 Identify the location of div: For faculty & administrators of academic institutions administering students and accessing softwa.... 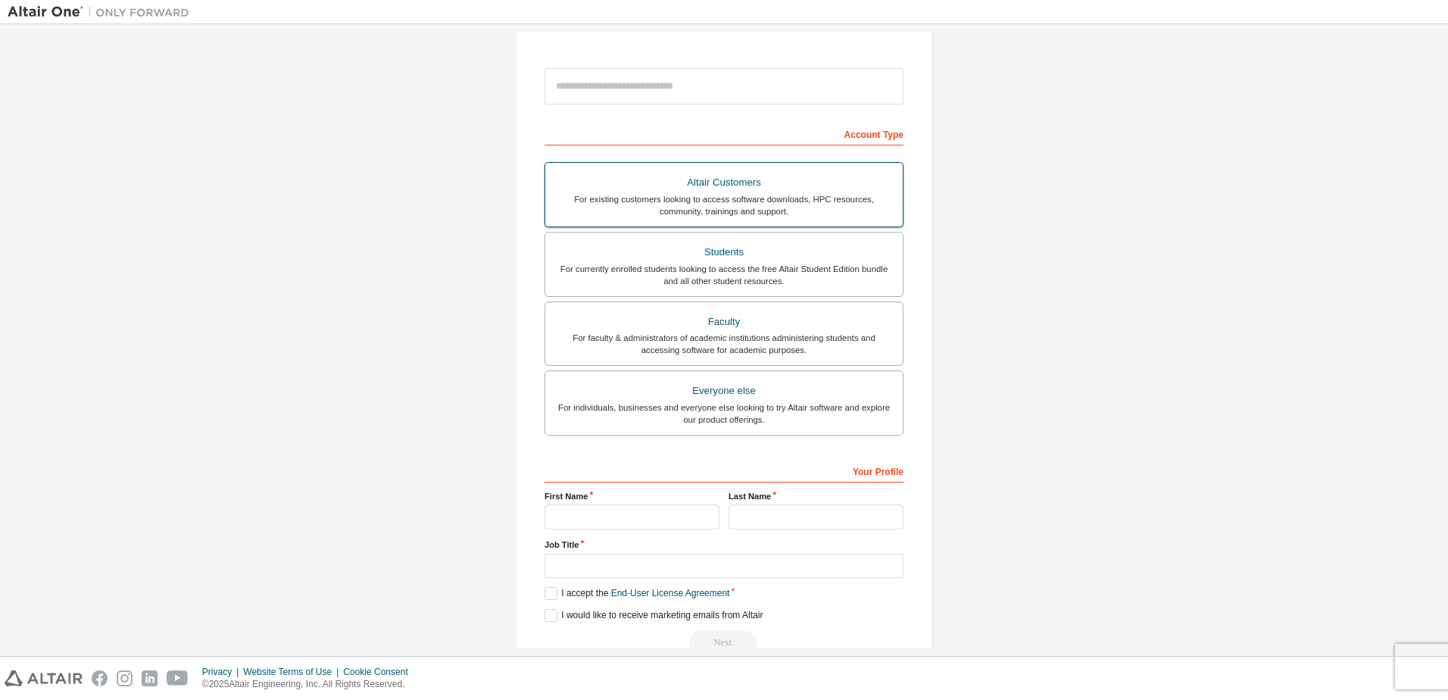
(724, 344).